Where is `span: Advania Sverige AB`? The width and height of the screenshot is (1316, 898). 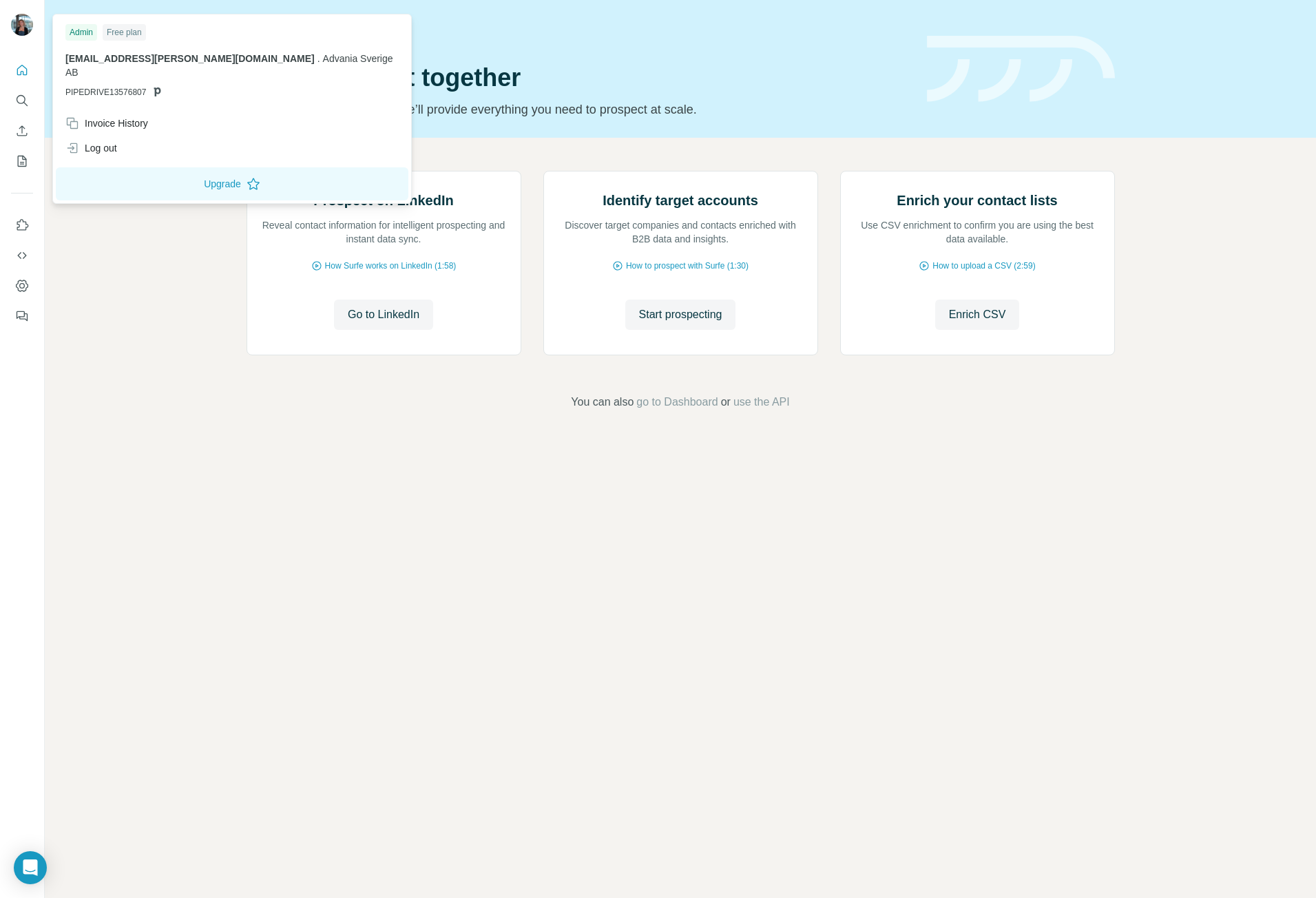
span: Advania Sverige AB is located at coordinates (229, 65).